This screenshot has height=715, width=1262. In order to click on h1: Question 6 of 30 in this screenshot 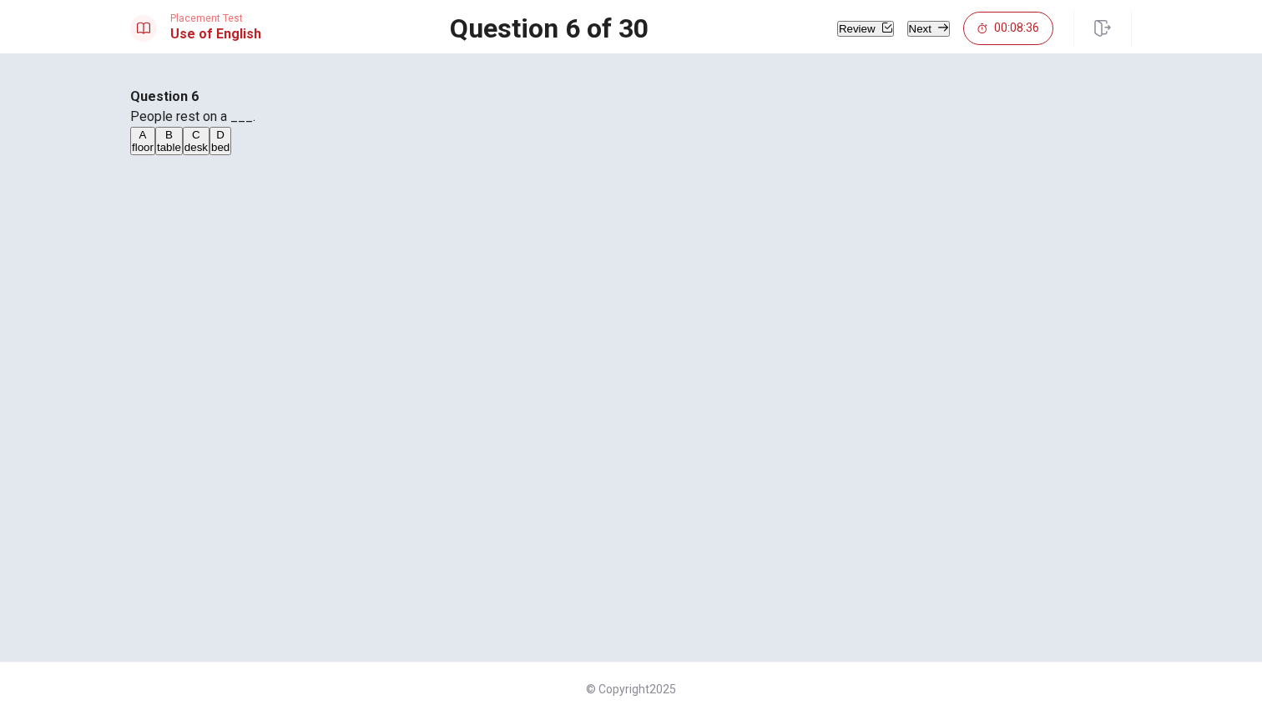, I will do `click(549, 28)`.